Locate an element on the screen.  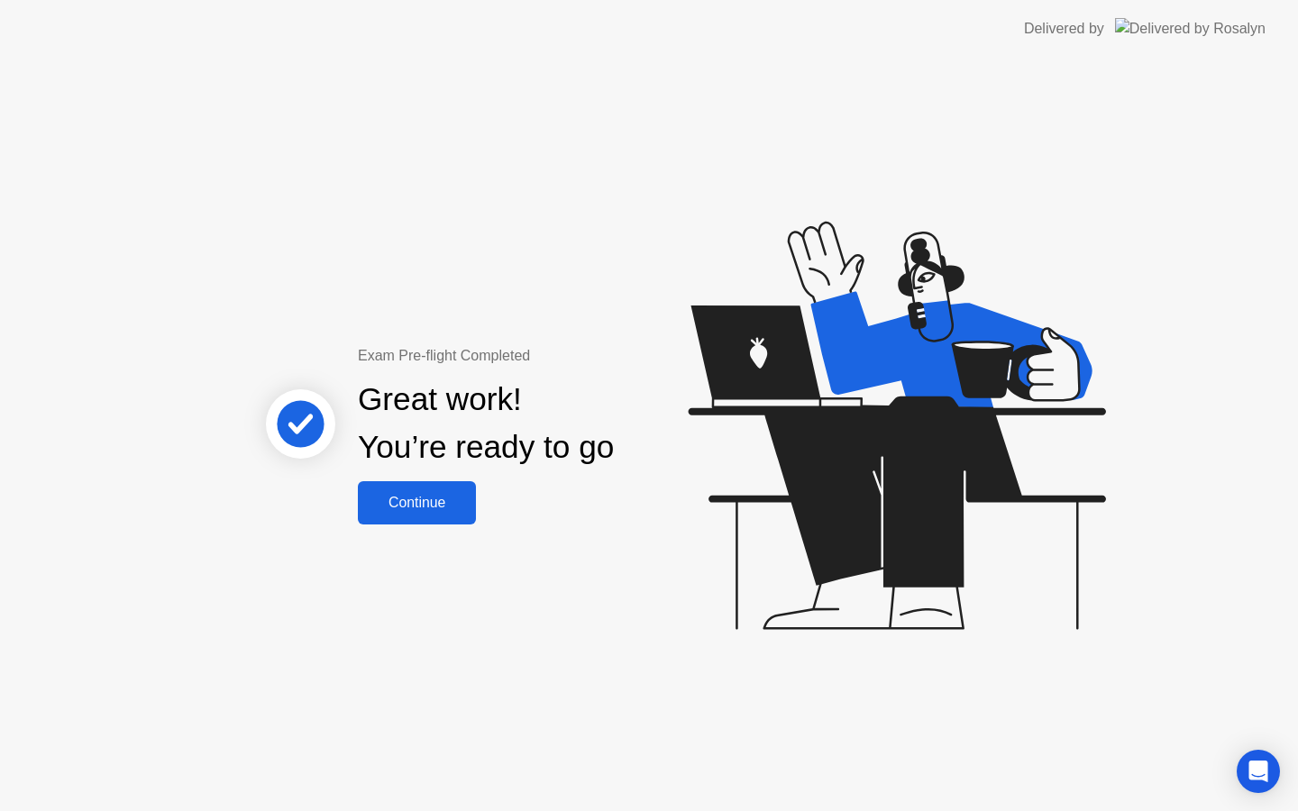
div: Delivered by is located at coordinates (1064, 29).